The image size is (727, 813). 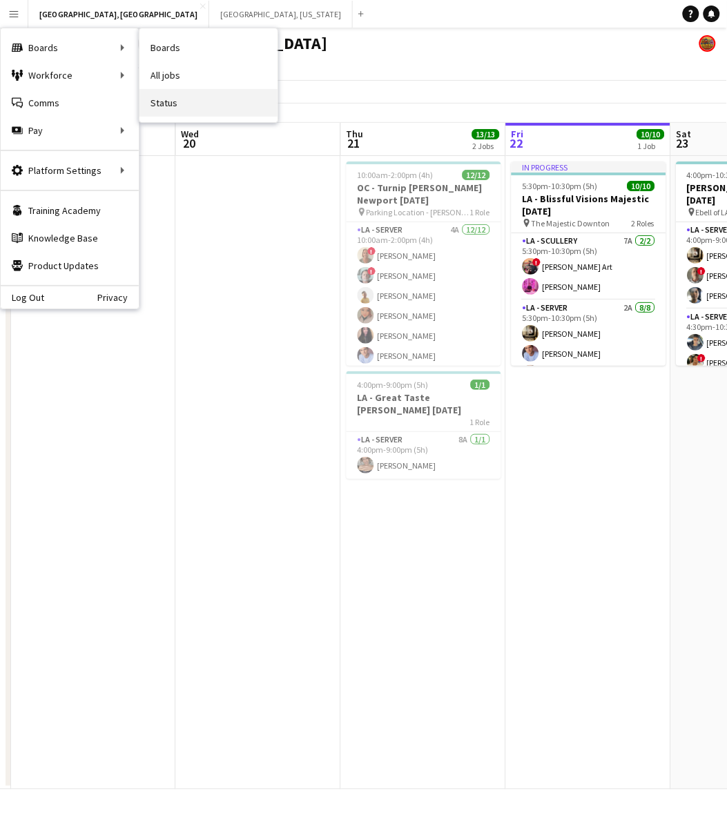 I want to click on div: Boards, so click(x=70, y=48).